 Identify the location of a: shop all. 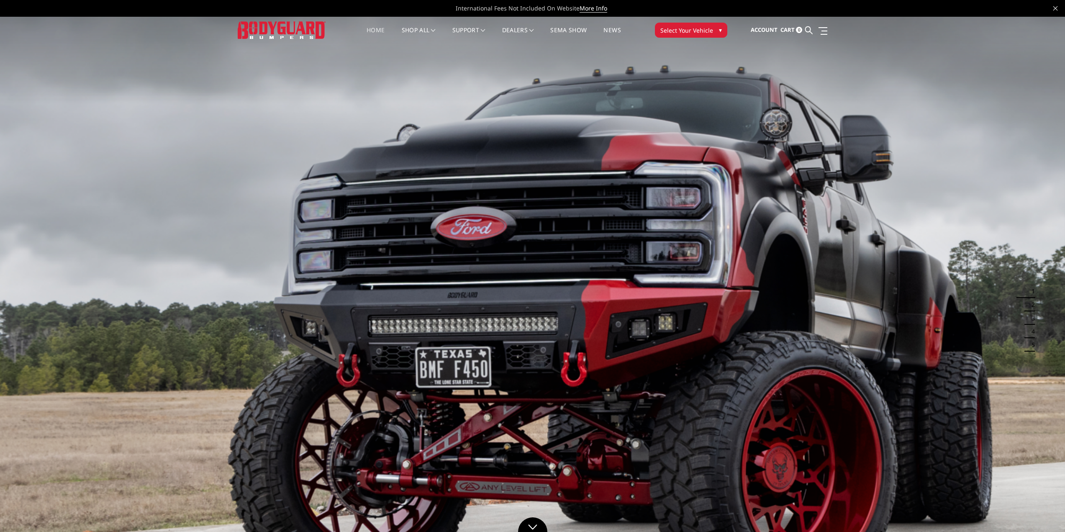
(419, 35).